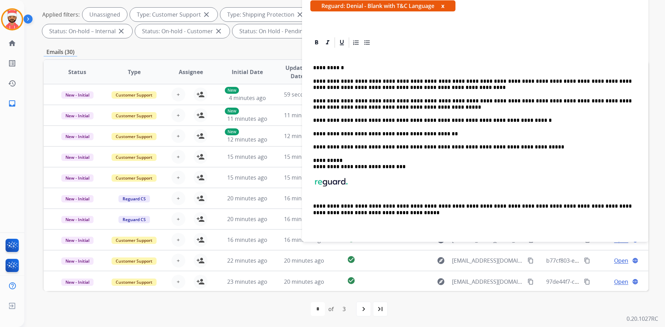 This screenshot has width=665, height=327. I want to click on button: x, so click(443, 6).